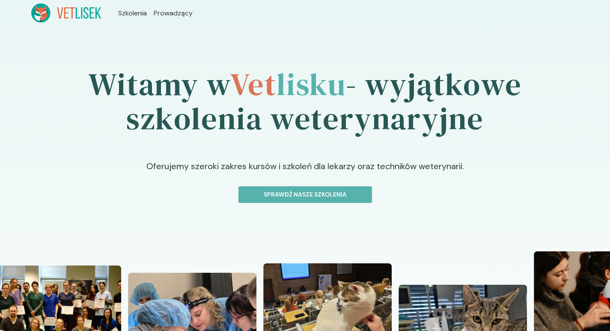 This screenshot has width=610, height=331. Describe the element at coordinates (305, 194) in the screenshot. I see `button: Sprawdź nasze szkolenia` at that location.